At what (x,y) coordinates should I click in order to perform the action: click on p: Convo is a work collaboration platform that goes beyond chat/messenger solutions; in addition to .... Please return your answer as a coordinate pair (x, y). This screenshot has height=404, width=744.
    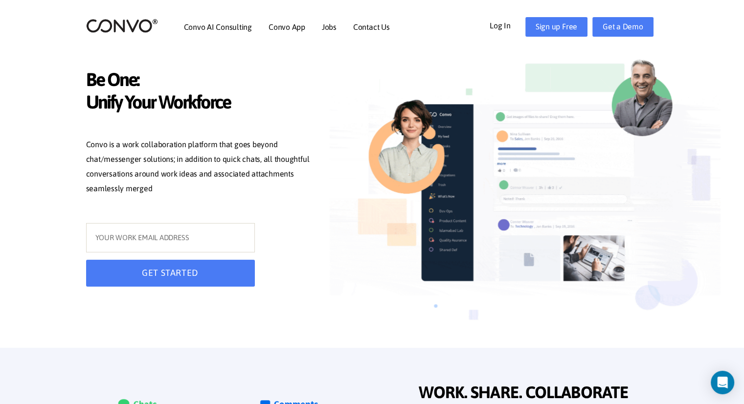
    Looking at the image, I should click on (201, 168).